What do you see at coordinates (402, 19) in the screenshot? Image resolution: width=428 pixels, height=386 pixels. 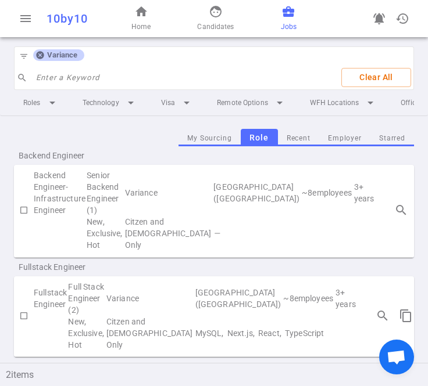 I see `button: Open history` at bounding box center [402, 19].